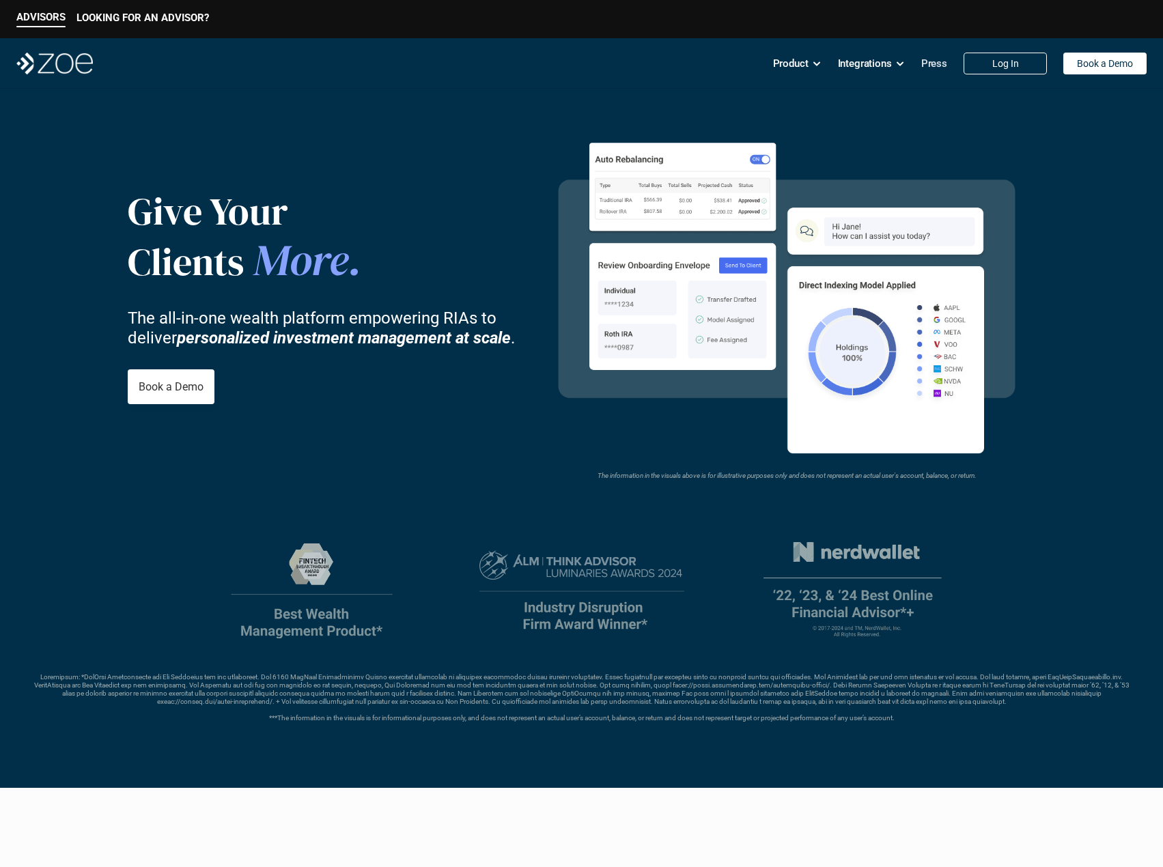  Describe the element at coordinates (934, 63) in the screenshot. I see `p: Press` at that location.